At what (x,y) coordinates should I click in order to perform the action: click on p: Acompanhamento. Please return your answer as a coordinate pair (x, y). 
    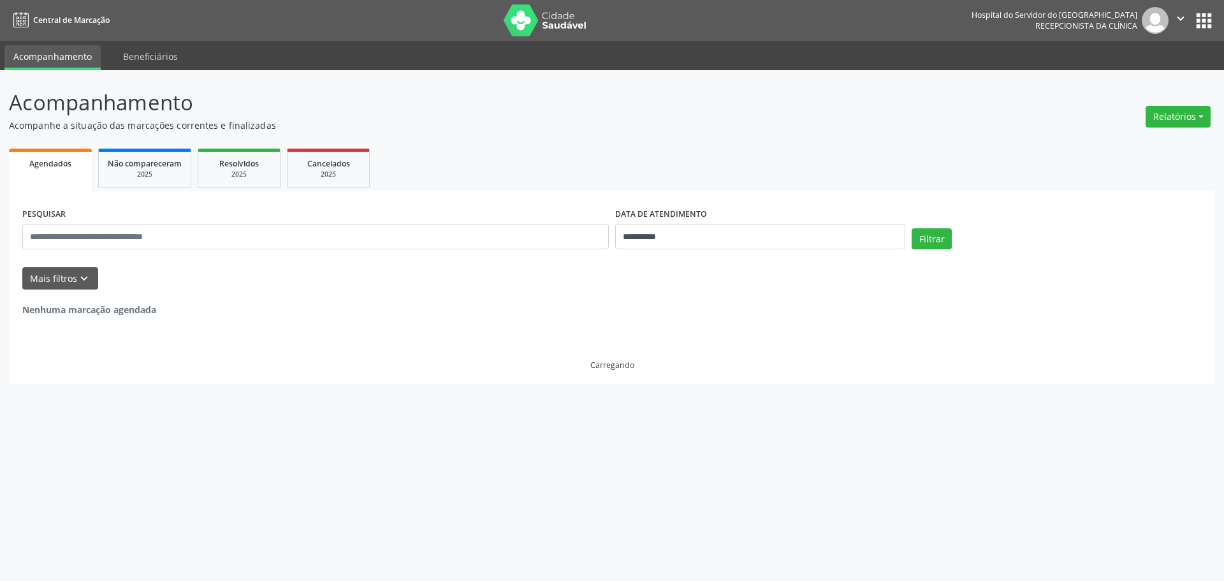
    Looking at the image, I should click on (431, 103).